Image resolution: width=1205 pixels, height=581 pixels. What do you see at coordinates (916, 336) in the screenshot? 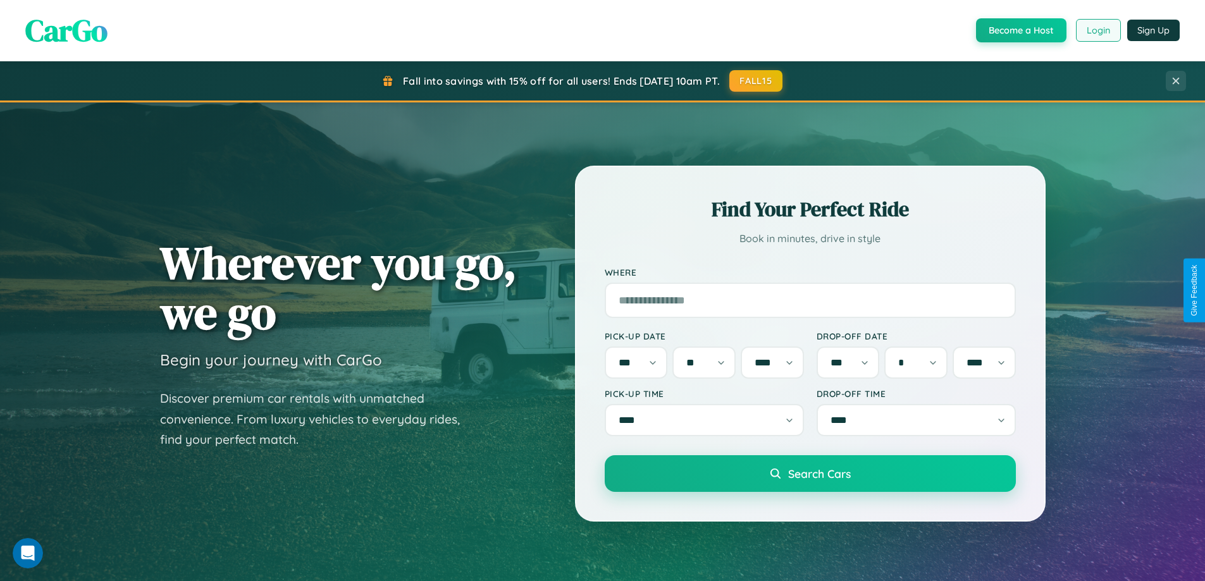
I see `label: Drop-off Date` at bounding box center [916, 336].